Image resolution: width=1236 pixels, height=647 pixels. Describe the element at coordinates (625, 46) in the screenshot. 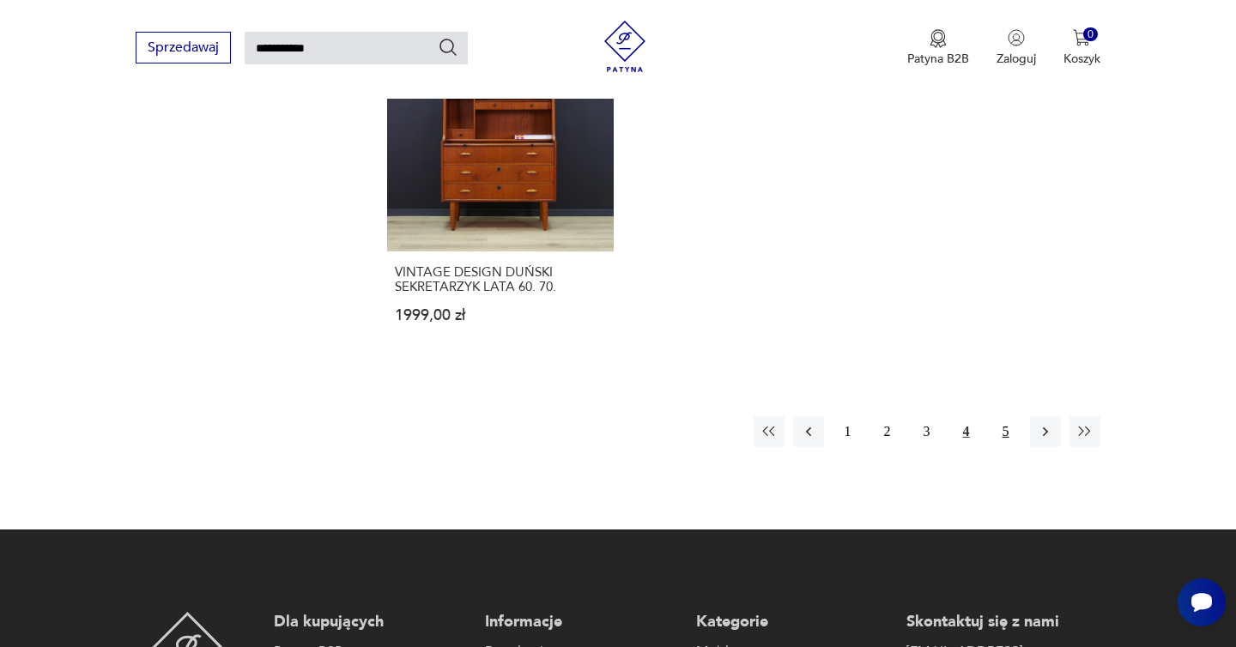

I see `img: Patyna - sklep z meblami i dekoracjami vintage` at that location.